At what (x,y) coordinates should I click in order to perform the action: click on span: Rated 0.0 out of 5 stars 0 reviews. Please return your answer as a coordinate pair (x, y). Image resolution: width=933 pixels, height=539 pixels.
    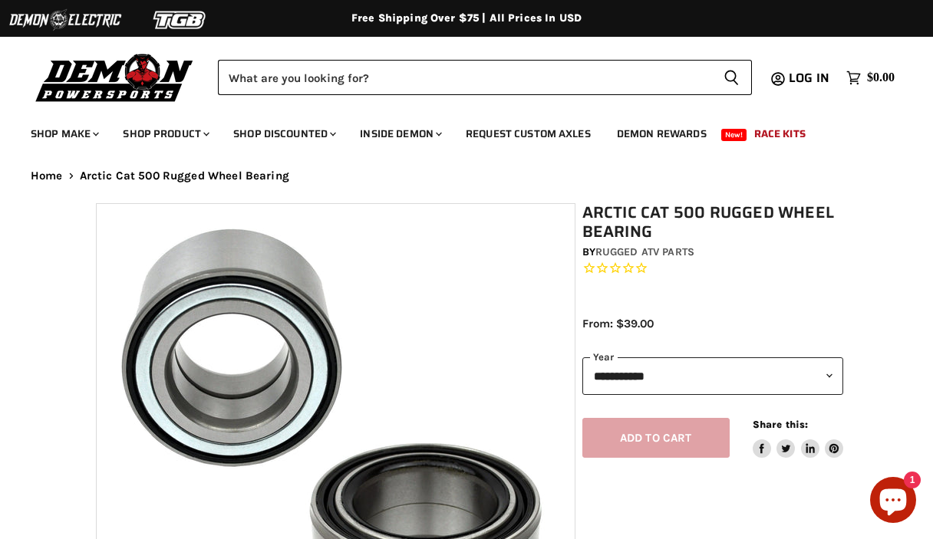
    Looking at the image, I should click on (713, 269).